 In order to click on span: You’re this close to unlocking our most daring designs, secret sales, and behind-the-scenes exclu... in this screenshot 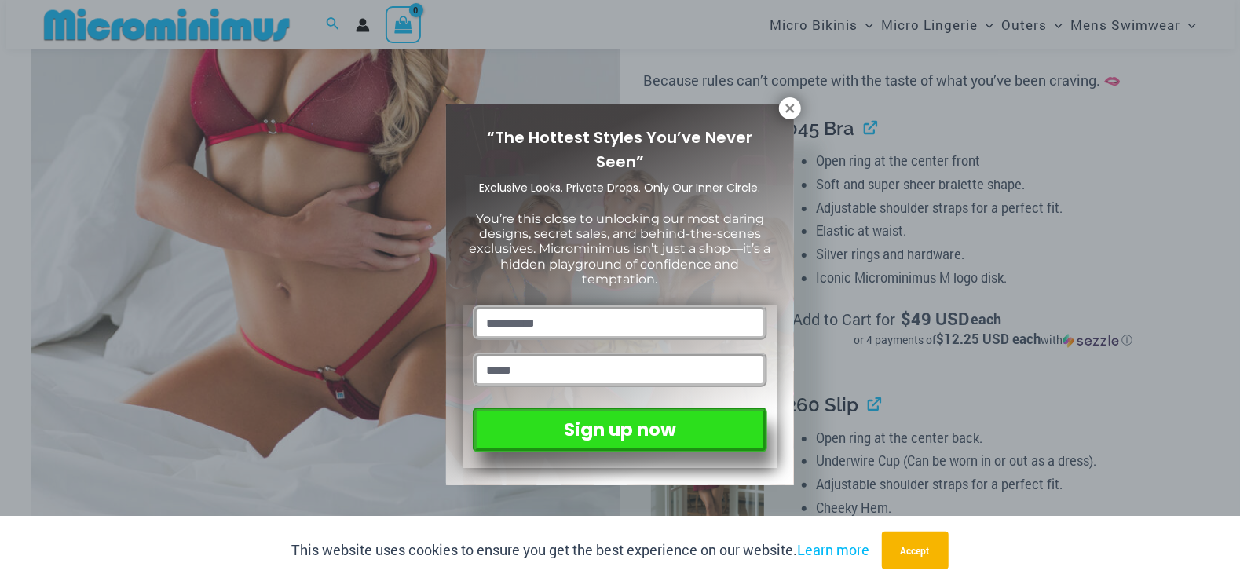, I will do `click(620, 249)`.